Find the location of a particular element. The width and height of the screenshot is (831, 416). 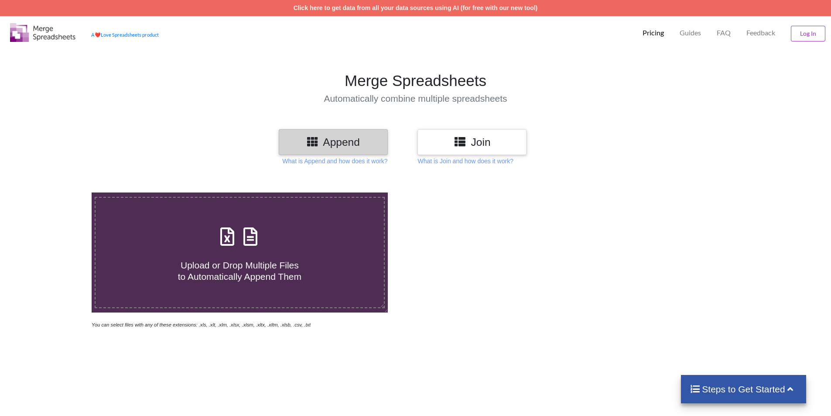

h3: Append is located at coordinates (333, 142).